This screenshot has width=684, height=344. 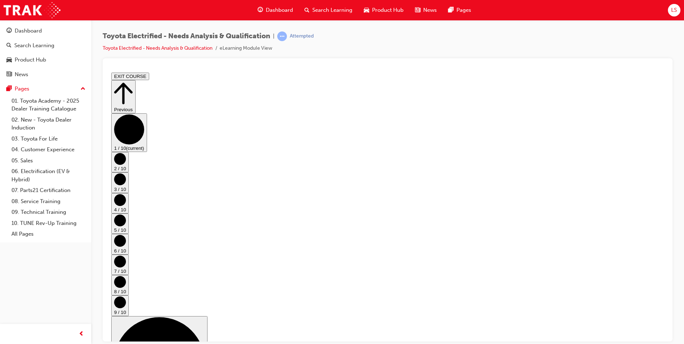 I want to click on a: Product Hub, so click(x=45, y=60).